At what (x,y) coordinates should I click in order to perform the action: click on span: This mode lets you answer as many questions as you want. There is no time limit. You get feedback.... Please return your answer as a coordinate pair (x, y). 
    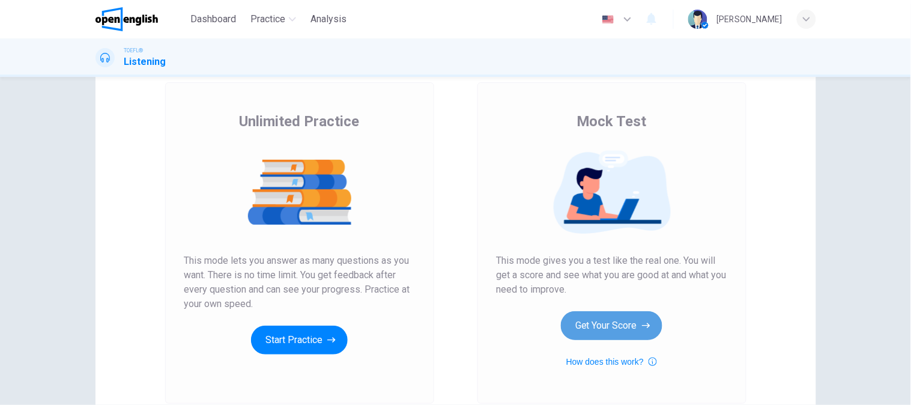
    Looking at the image, I should click on (300, 282).